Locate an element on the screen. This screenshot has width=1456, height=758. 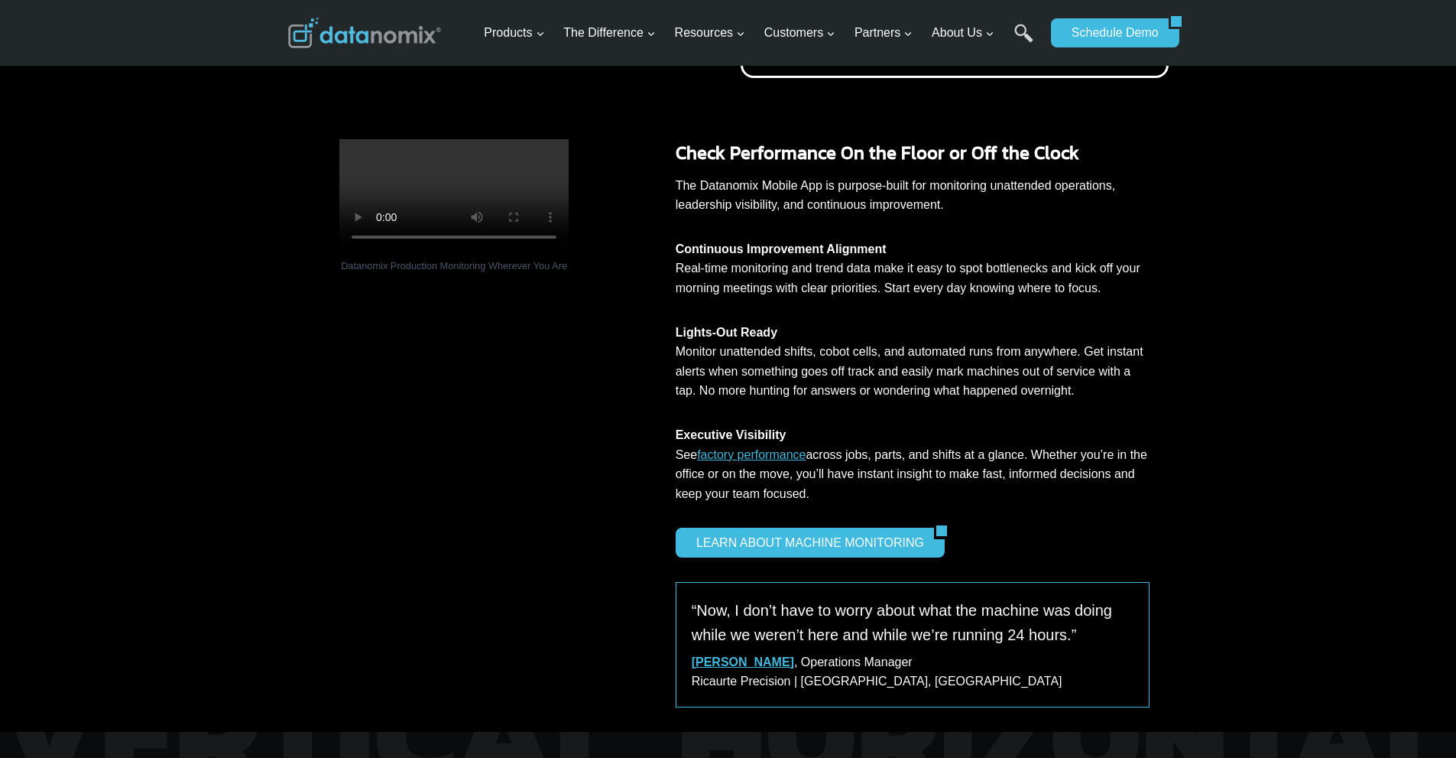
strong: Lights-Out Ready is located at coordinates (726, 332).